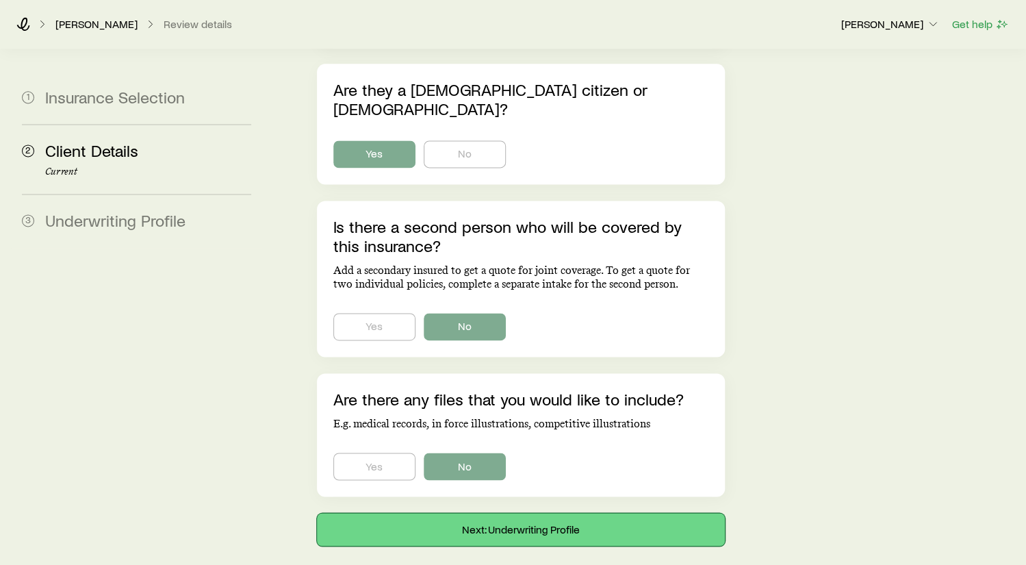  I want to click on p: E.g. medical records, in force illustrations, competitive illustrations, so click(521, 424).